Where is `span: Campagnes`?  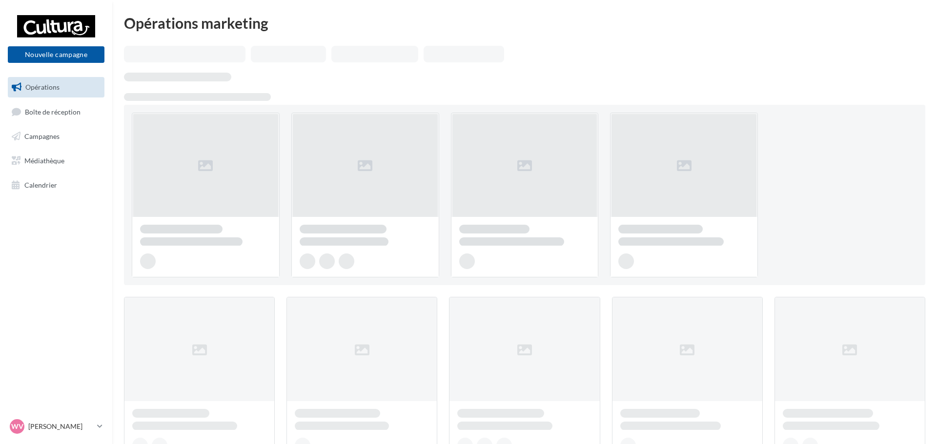
span: Campagnes is located at coordinates (42, 136).